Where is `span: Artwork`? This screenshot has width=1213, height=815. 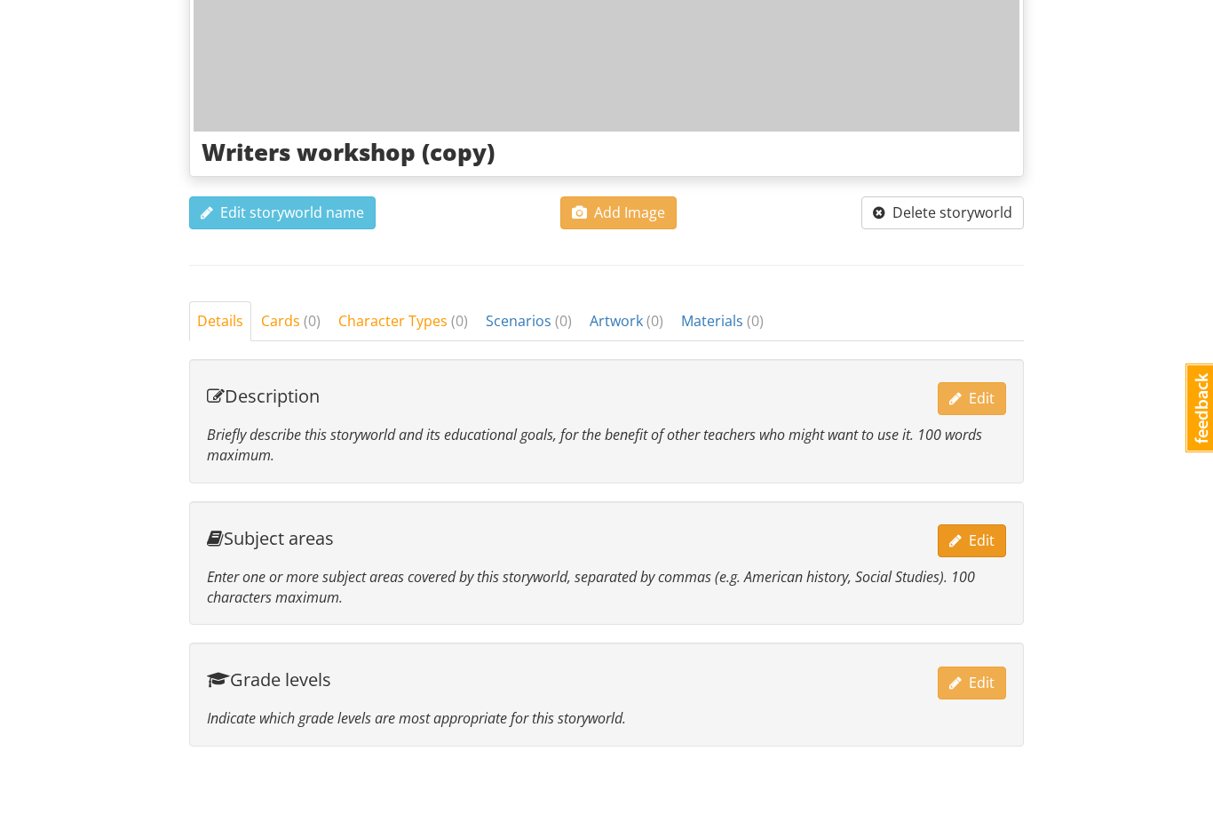 span: Artwork is located at coordinates (626, 321).